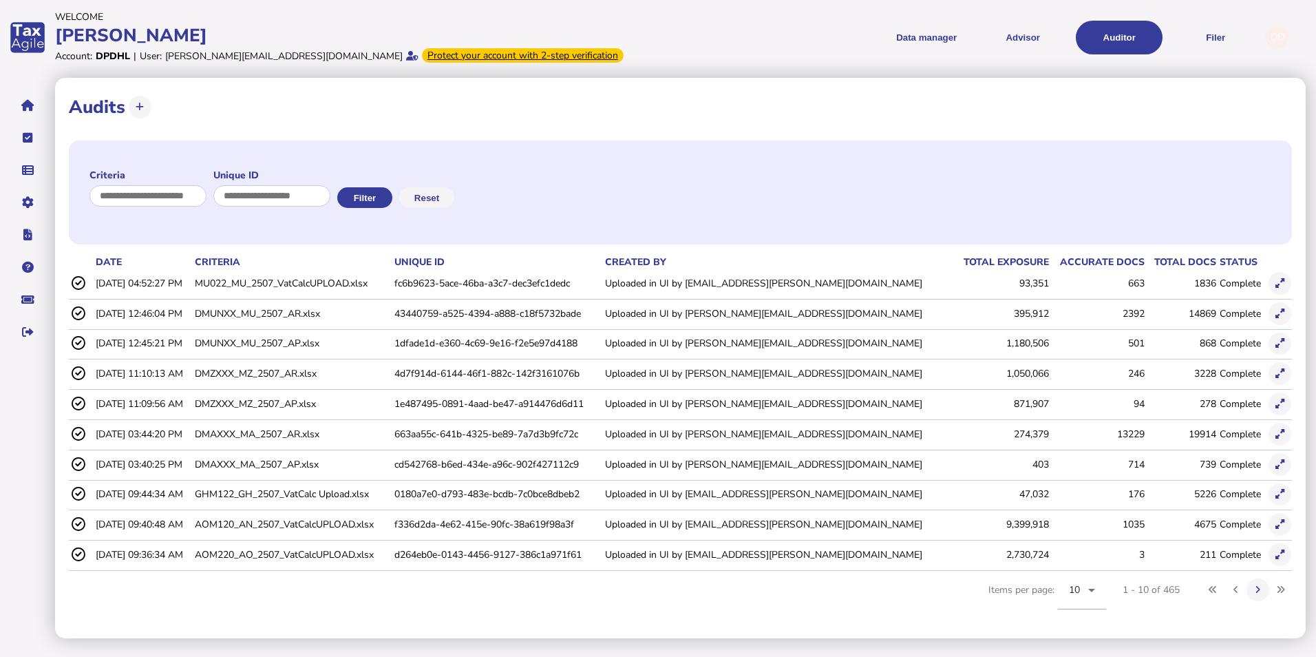 The width and height of the screenshot is (1316, 657). Describe the element at coordinates (497, 283) in the screenshot. I see `td: fc6b9623-5ace-46ba-a3c7-dec3efc1dedc` at that location.